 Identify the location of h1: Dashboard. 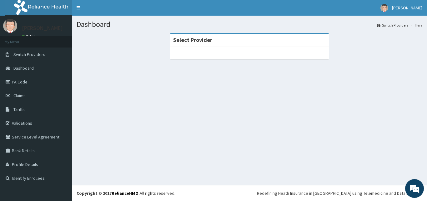
(249, 24).